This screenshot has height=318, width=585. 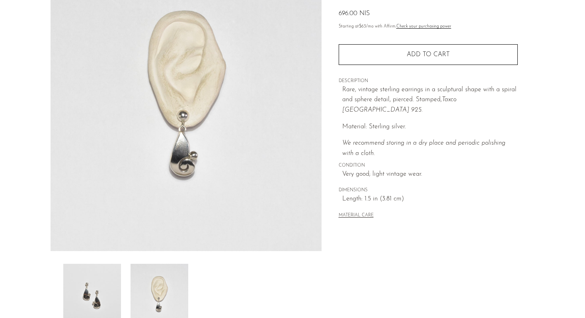 What do you see at coordinates (428, 190) in the screenshot?
I see `span: DIMENSIONS` at bounding box center [428, 190].